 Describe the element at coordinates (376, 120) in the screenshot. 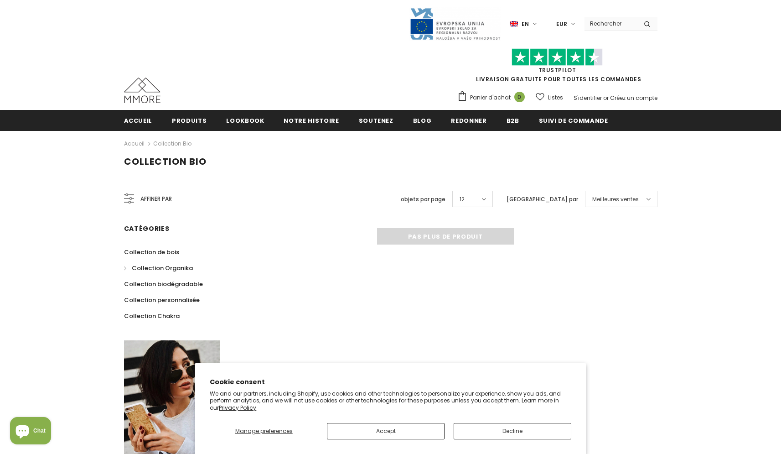

I see `span: soutenez` at that location.